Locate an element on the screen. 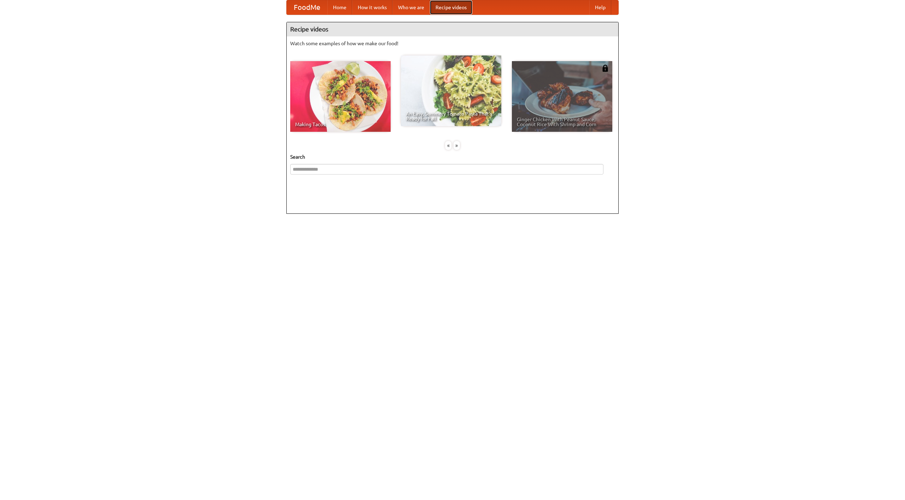 The height and width of the screenshot is (500, 905). a: Who we are is located at coordinates (411, 7).